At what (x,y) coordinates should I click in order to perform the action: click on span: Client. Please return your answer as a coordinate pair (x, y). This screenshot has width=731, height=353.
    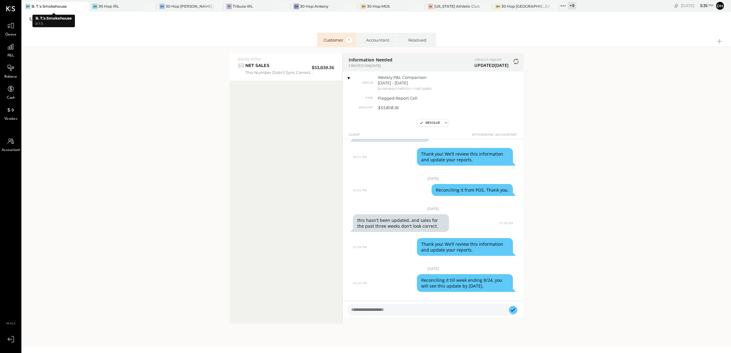
    Looking at the image, I should click on (354, 136).